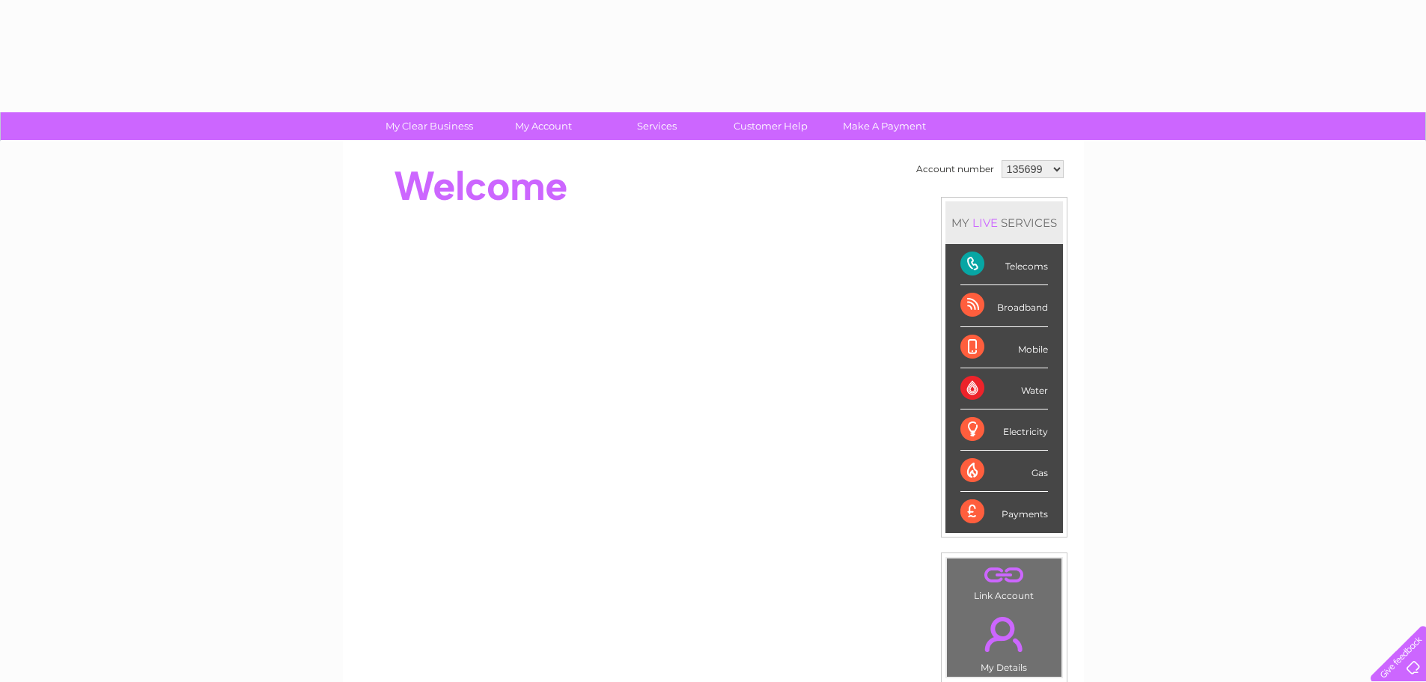  Describe the element at coordinates (1004, 581) in the screenshot. I see `td: Link Account` at that location.